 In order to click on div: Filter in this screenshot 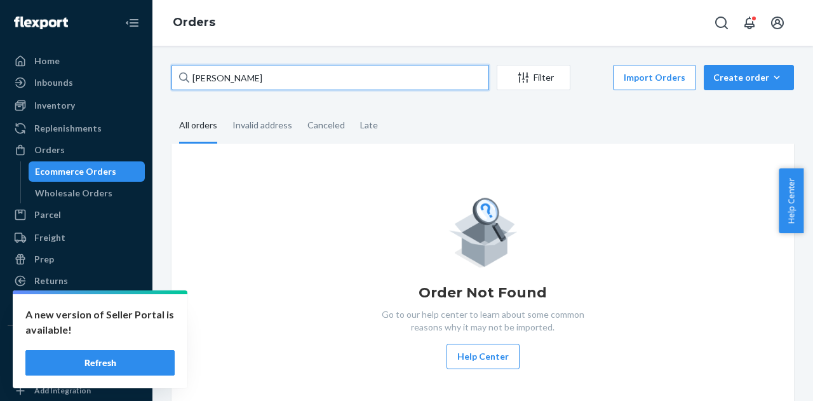, I will do `click(533, 77)`.